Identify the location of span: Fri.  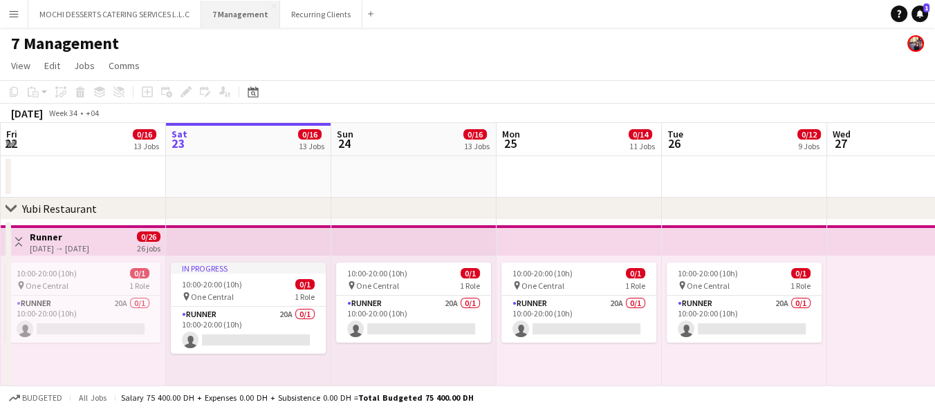
(12, 134).